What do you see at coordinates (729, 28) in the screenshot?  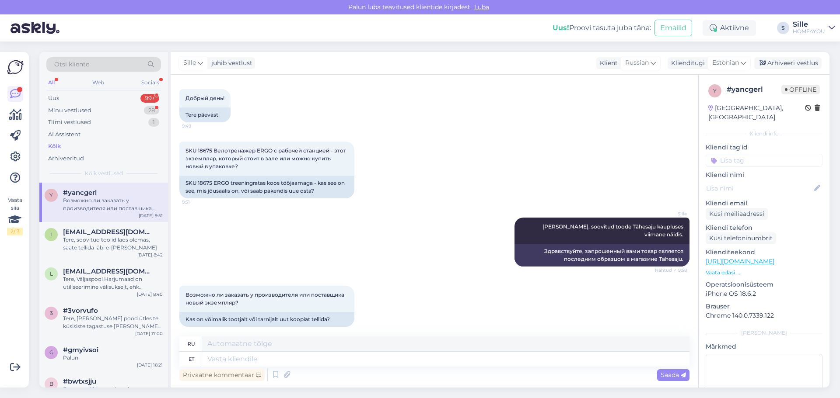 I see `div: Aktiivne` at bounding box center [729, 28].